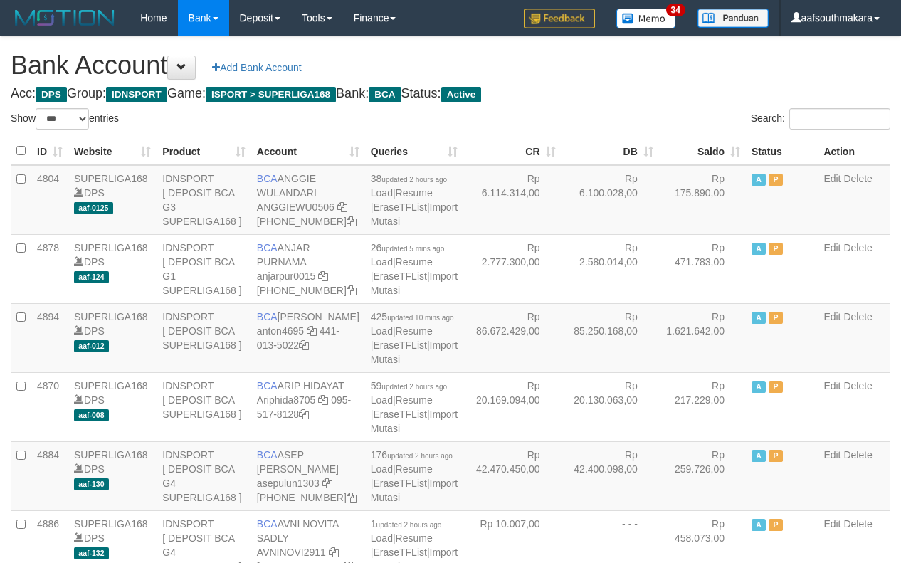 Image resolution: width=901 pixels, height=563 pixels. What do you see at coordinates (702, 268) in the screenshot?
I see `td: Rp 471.783,00` at bounding box center [702, 268].